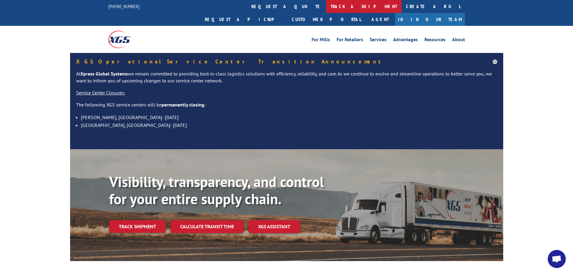 This screenshot has height=274, width=573. Describe the element at coordinates (320, 41) in the screenshot. I see `a: For Mills` at that location.